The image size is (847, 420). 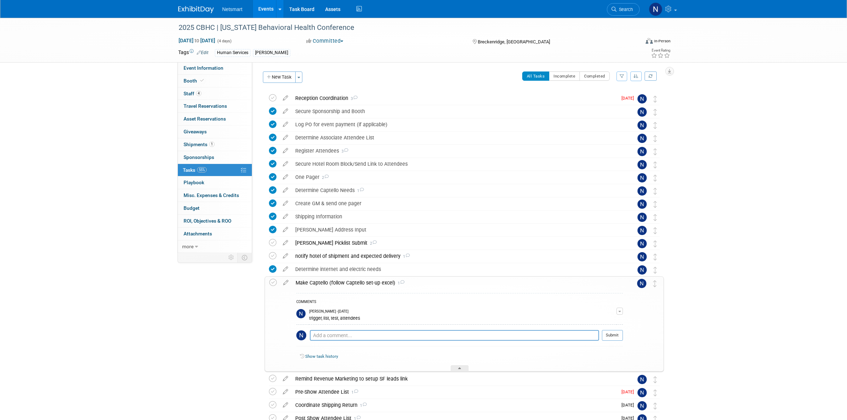 I want to click on a: Refresh, so click(x=650, y=76).